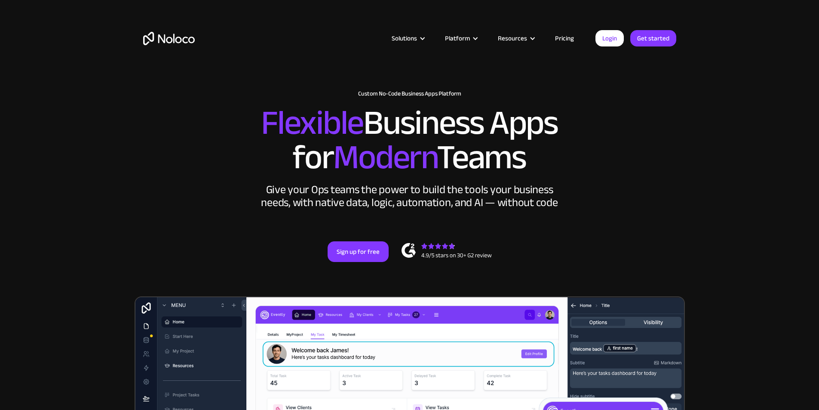 Image resolution: width=819 pixels, height=410 pixels. Describe the element at coordinates (385, 157) in the screenshot. I see `span: Modern` at that location.